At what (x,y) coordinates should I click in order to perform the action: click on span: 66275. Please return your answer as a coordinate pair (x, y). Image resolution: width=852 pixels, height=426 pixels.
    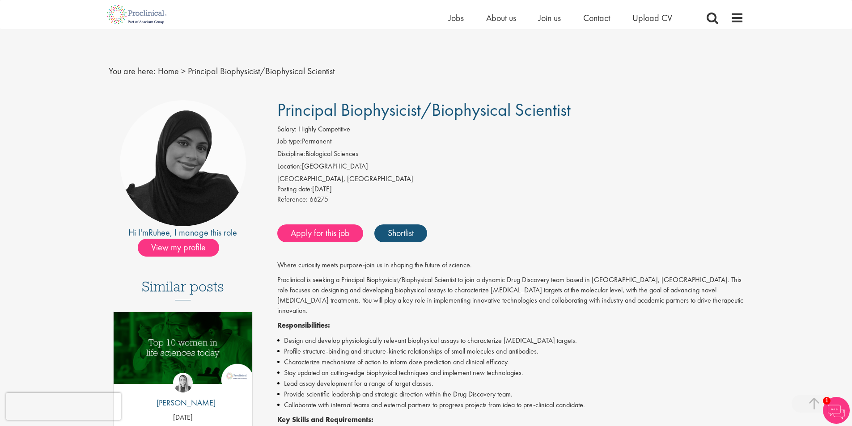
    Looking at the image, I should click on (319, 199).